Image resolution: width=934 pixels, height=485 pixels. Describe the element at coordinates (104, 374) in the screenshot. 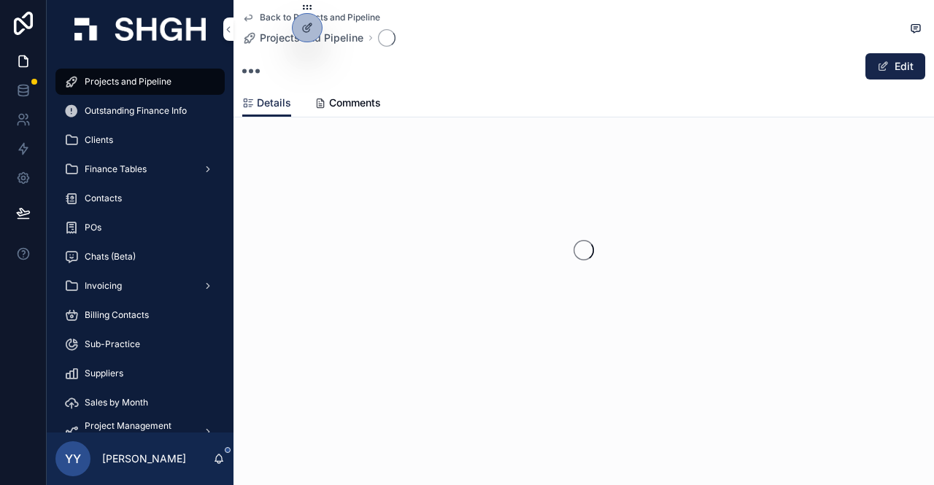

I see `span: Suppliers` at that location.